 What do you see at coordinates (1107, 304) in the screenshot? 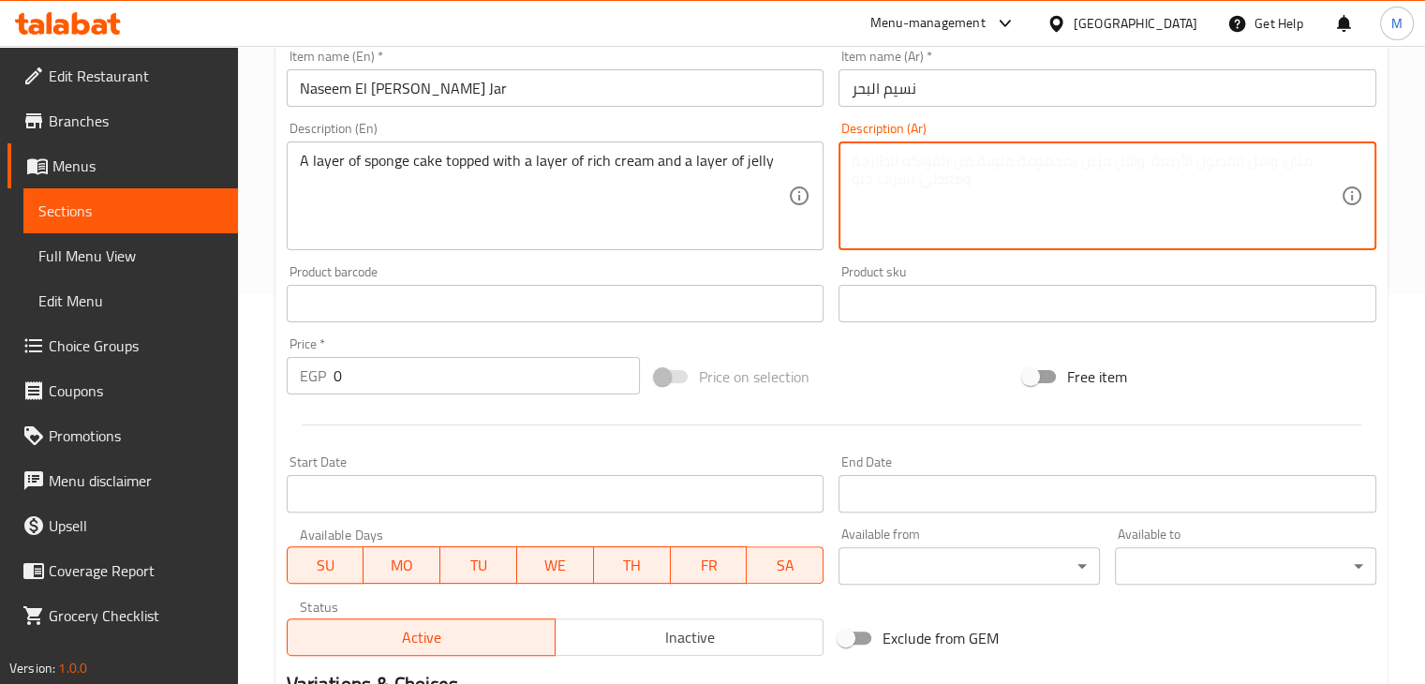
I see `input: Please enter product sku` at bounding box center [1107, 304].